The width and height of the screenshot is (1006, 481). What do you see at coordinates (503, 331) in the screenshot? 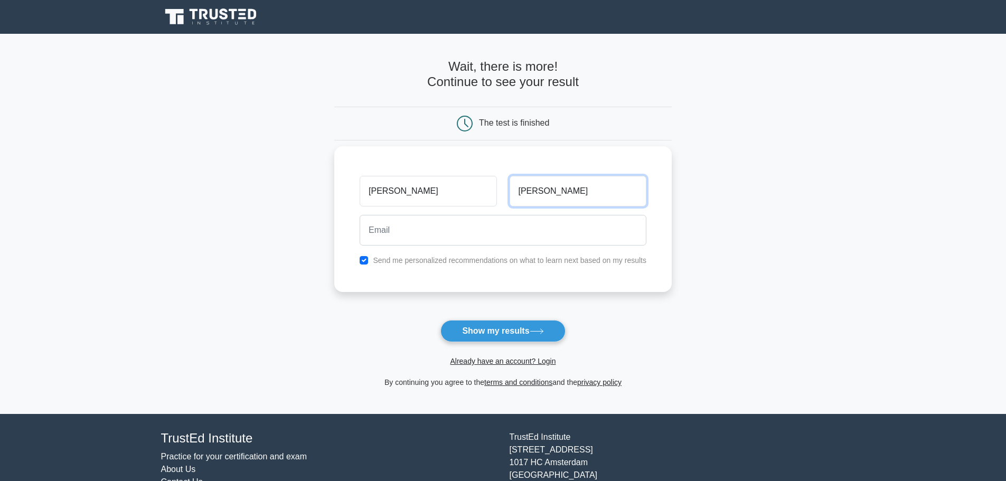
I see `button: Show my results` at bounding box center [503, 331].